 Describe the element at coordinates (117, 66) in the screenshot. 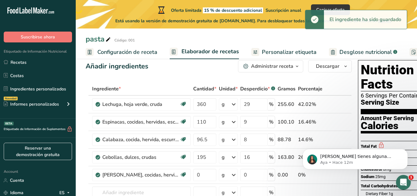

I see `div: Añadir ingredientes` at that location.